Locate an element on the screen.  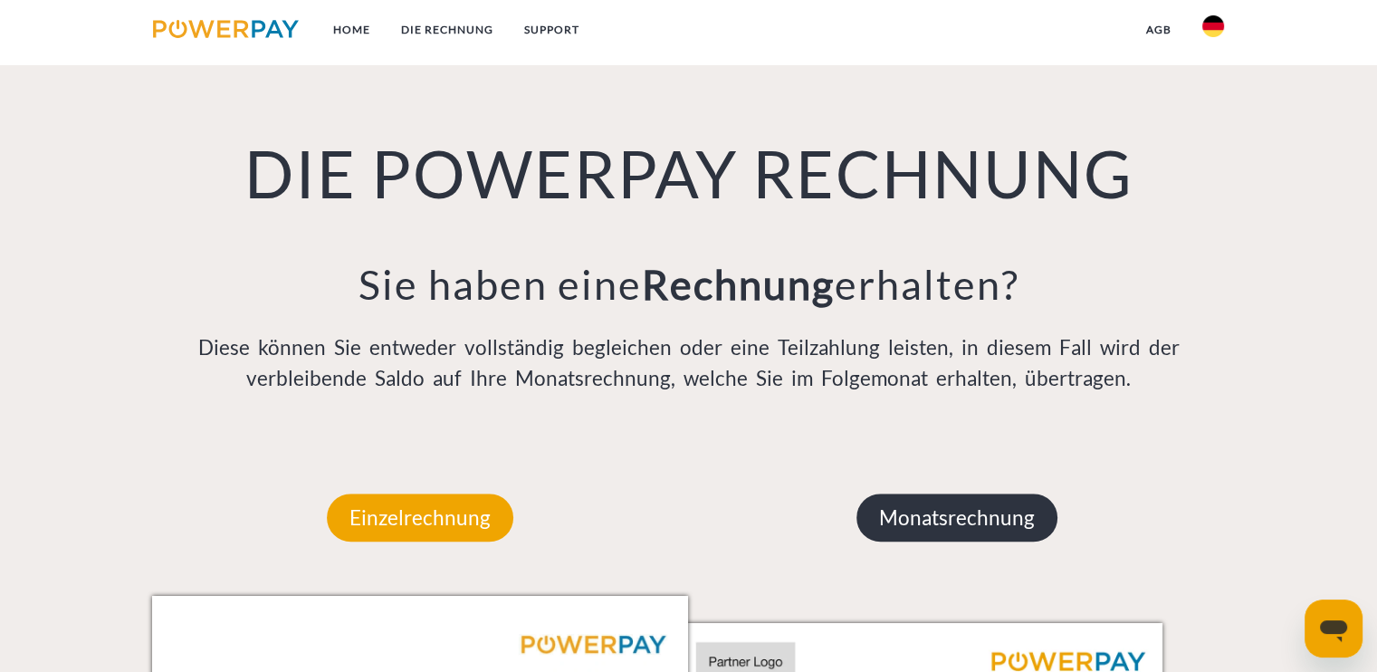
p: Einzelrechnung is located at coordinates (420, 518).